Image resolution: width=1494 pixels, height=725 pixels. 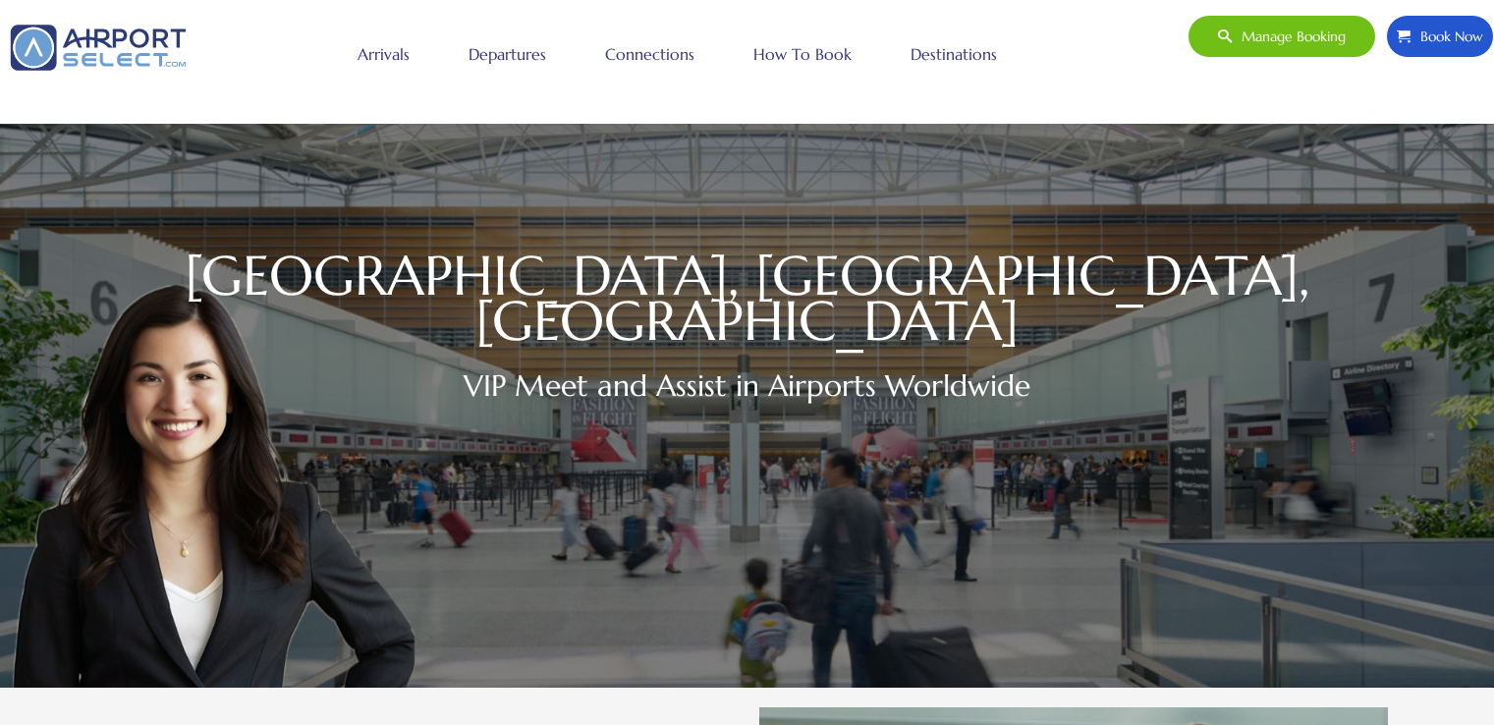 What do you see at coordinates (1440, 36) in the screenshot?
I see `a: Book Now` at bounding box center [1440, 36].